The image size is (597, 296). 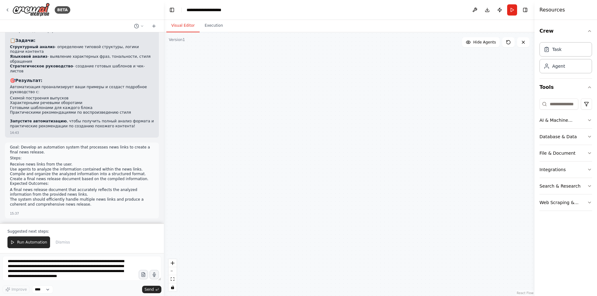 What do you see at coordinates (32, 242) in the screenshot?
I see `span: Run Automation` at bounding box center [32, 242].